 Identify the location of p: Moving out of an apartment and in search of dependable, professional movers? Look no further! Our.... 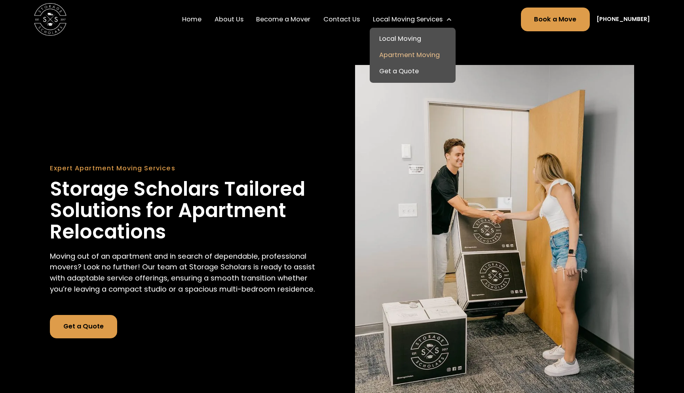
(189, 272).